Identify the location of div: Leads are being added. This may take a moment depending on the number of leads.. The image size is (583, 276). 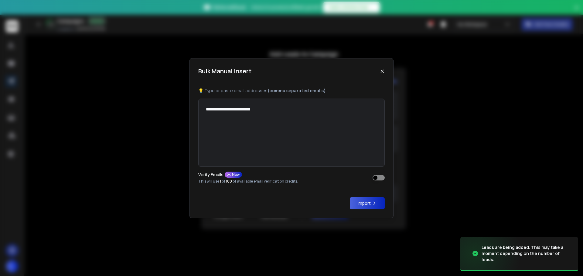
(526, 253).